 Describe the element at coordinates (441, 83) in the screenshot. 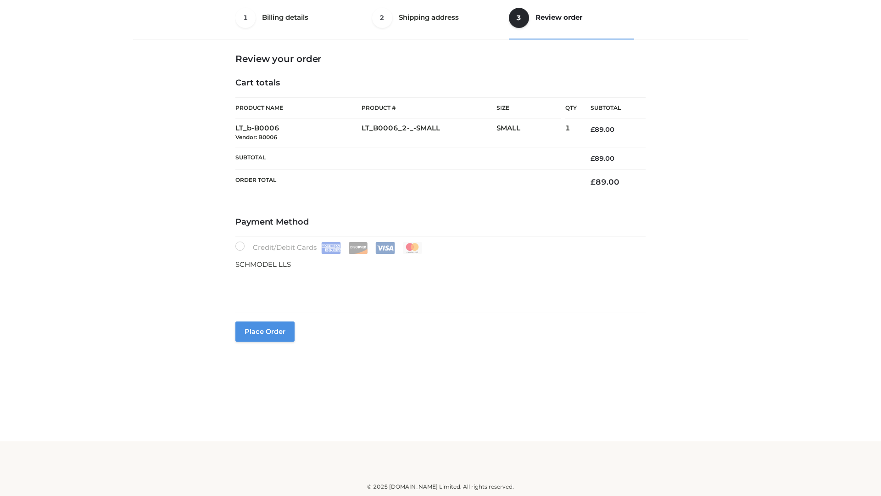

I see `h4: Cart totals` at that location.